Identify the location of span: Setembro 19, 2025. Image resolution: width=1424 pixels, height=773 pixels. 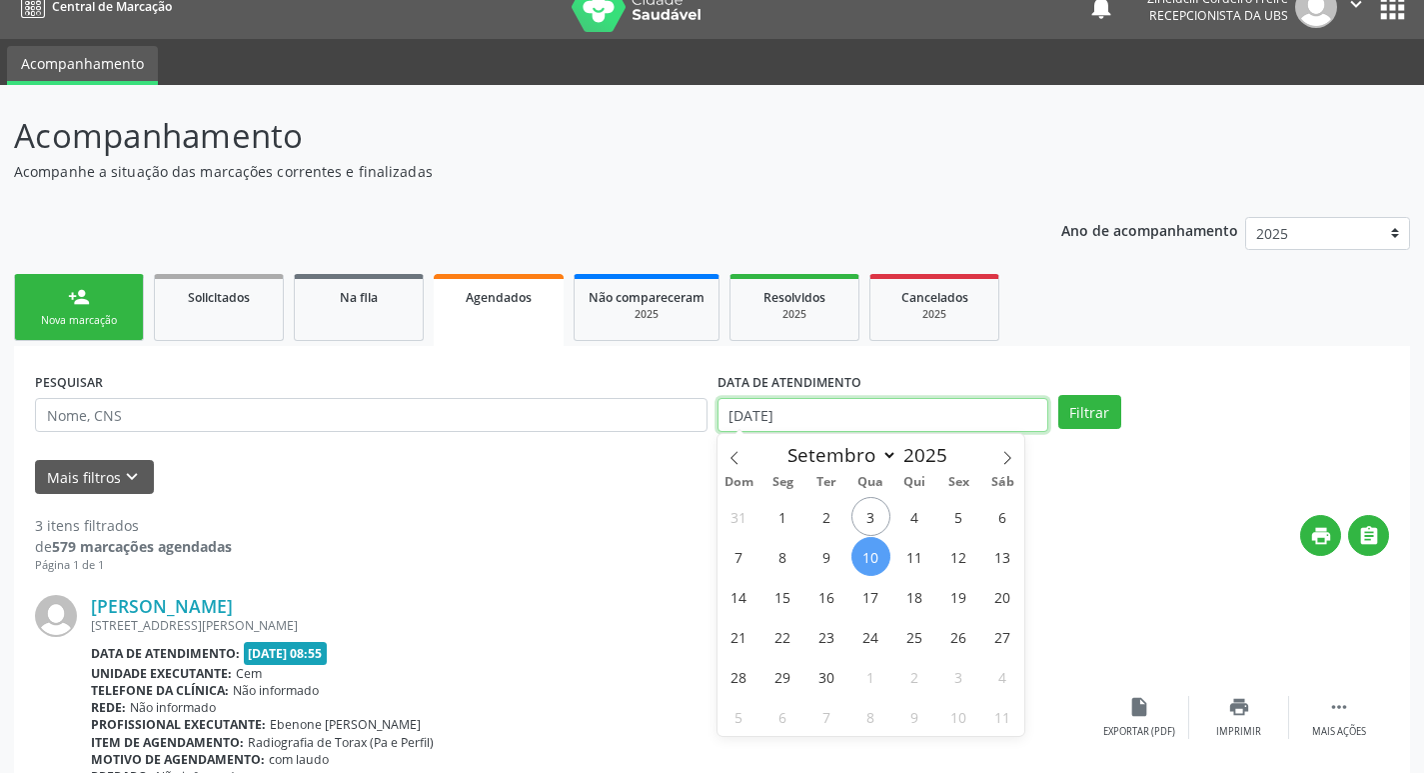
(958, 596).